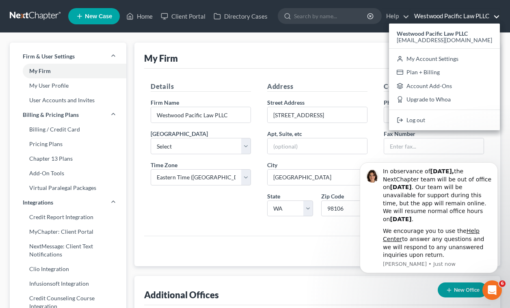 The image size is (510, 308). Describe the element at coordinates (434, 87) in the screenshot. I see `h5: Contact Info` at that location.